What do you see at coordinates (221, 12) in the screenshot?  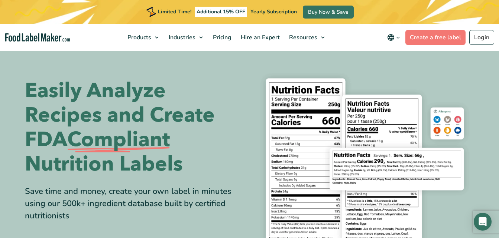 I see `span: Additional 15% OFF` at bounding box center [221, 12].